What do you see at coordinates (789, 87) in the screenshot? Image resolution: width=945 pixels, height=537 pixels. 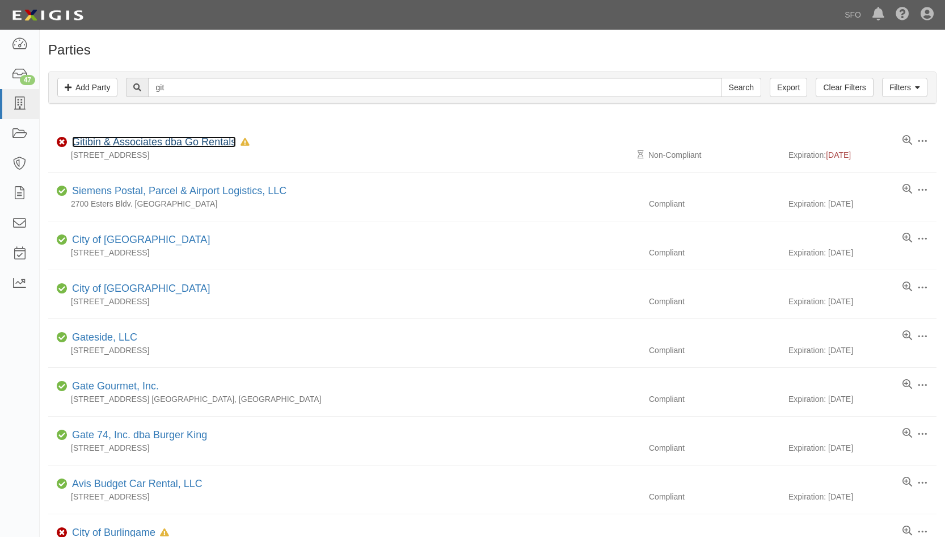 I see `a: Export` at bounding box center [789, 87].